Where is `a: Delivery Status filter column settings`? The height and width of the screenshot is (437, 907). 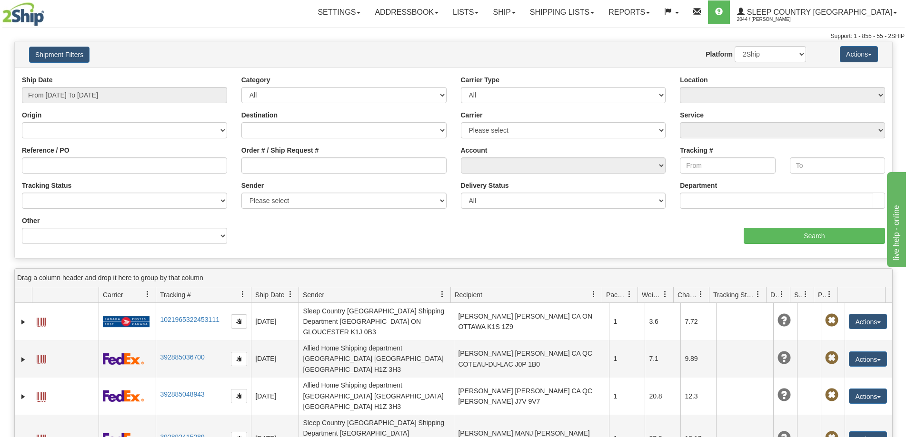 a: Delivery Status filter column settings is located at coordinates (782, 295).